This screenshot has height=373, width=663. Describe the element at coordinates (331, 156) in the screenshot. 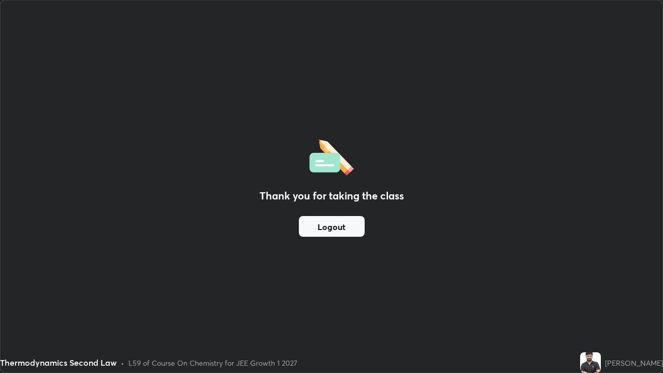

I see `img: offlineFeedback.1438e8b3.svg` at that location.